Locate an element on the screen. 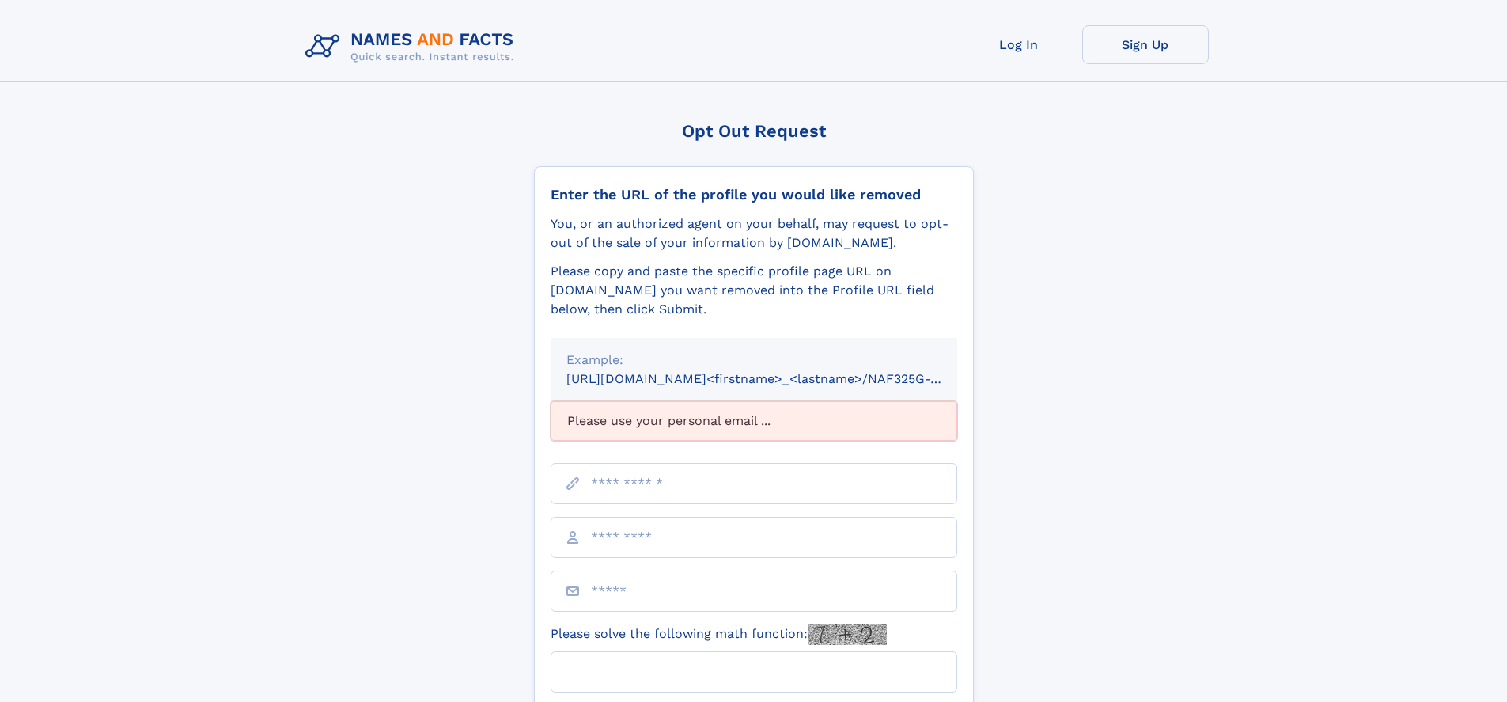 This screenshot has height=702, width=1507. div: Enter the URL of the profile you would like removed is located at coordinates (754, 195).